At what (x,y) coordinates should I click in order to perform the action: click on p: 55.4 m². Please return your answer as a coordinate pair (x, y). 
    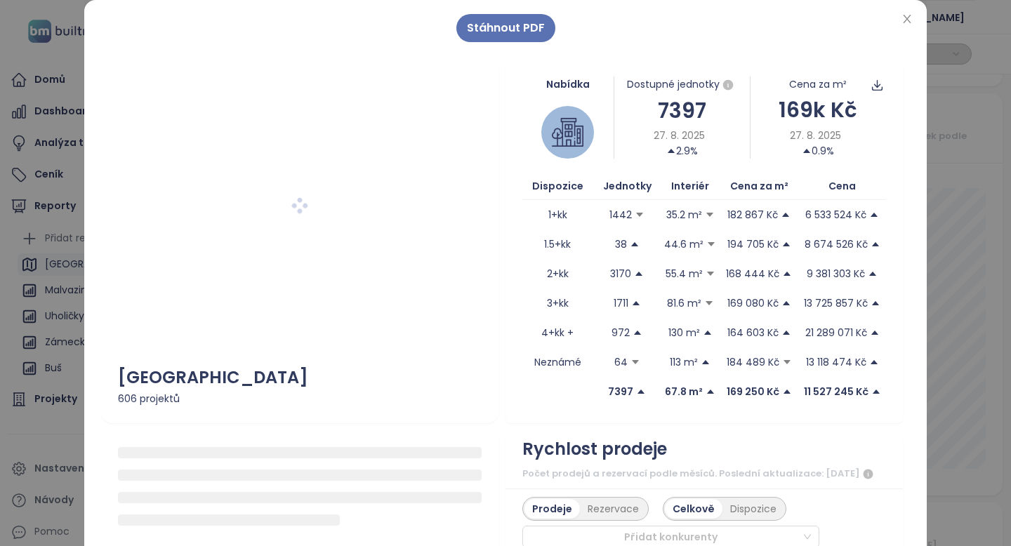
    Looking at the image, I should click on (683, 274).